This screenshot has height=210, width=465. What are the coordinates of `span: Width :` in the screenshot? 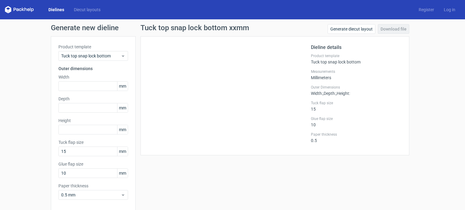 It's located at (317, 94).